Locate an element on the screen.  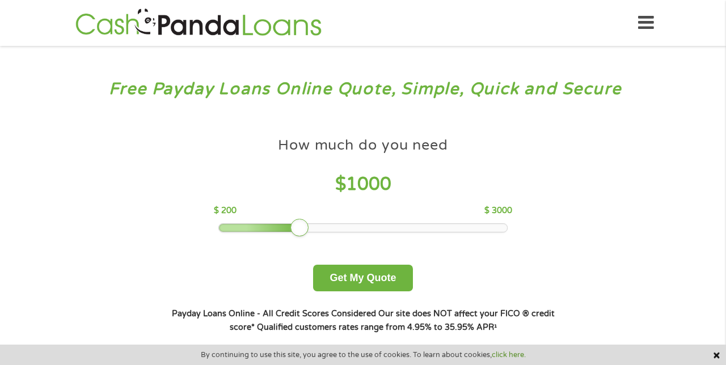
span: 1000 is located at coordinates (369, 184).